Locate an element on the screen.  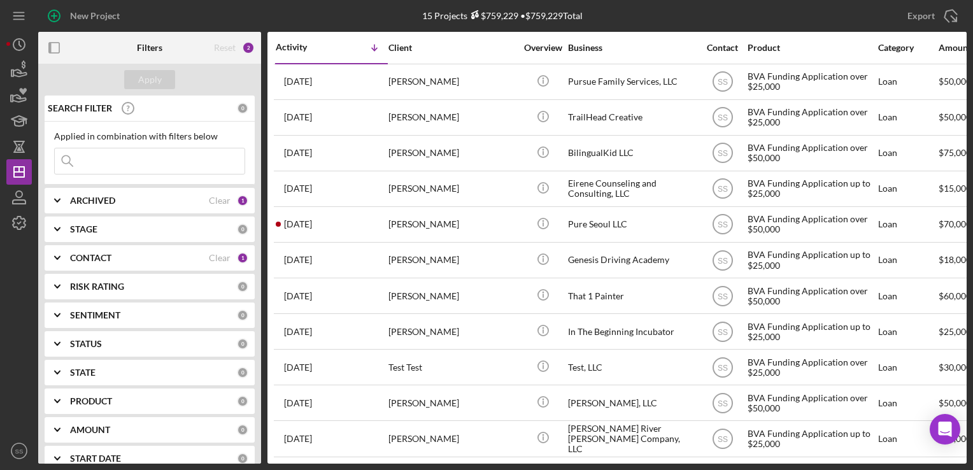
b: PRODUCT is located at coordinates (91, 401).